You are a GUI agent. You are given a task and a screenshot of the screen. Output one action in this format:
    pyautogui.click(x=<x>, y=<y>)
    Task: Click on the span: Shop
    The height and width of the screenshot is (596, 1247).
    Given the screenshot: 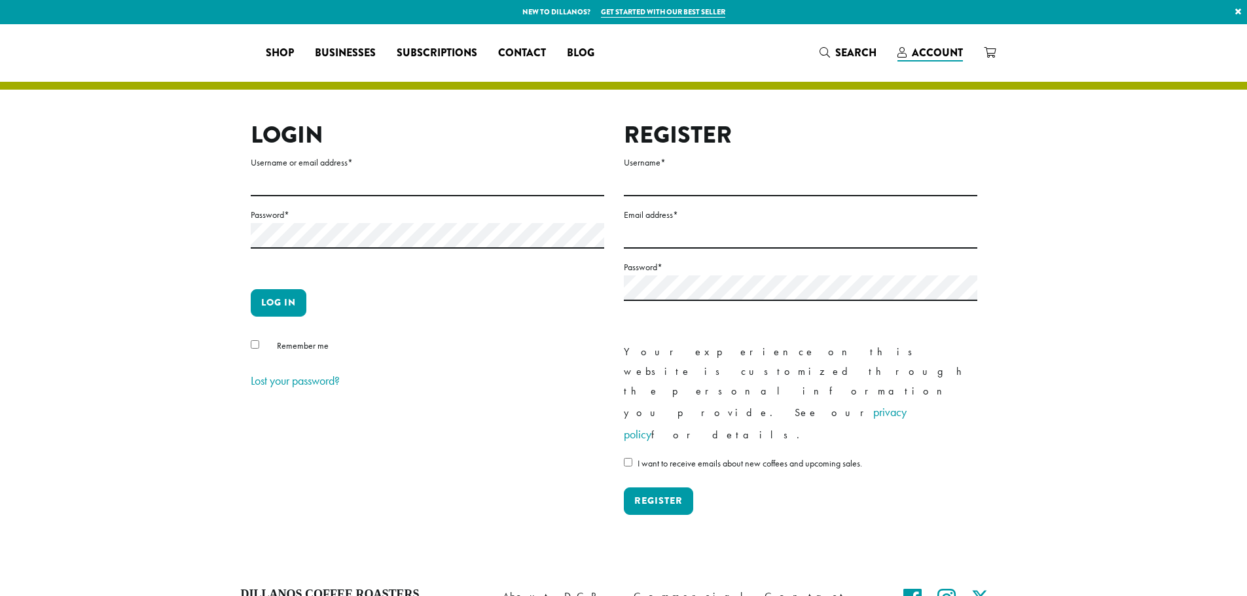 What is the action you would take?
    pyautogui.click(x=279, y=53)
    